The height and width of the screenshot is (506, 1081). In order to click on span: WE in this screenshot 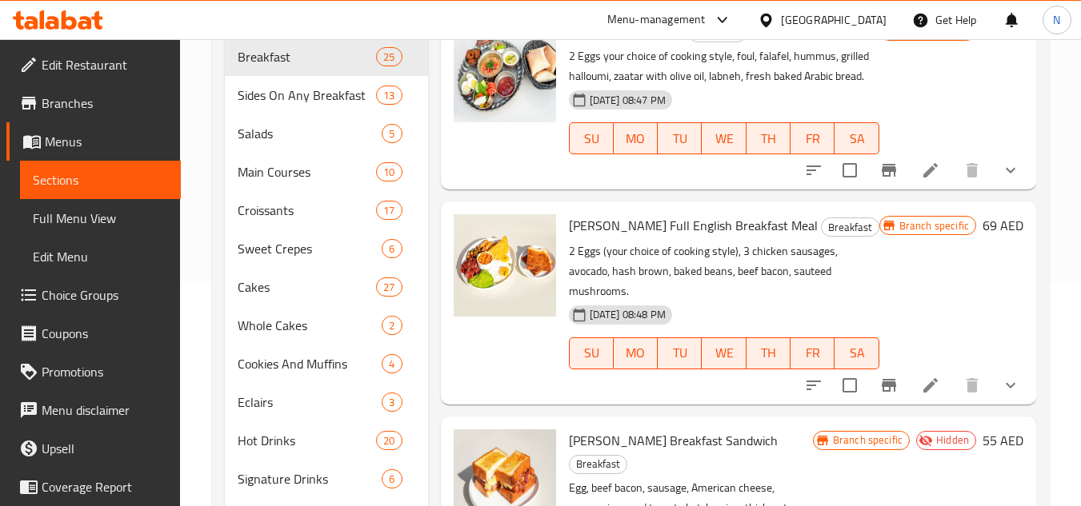, I will do `click(723, 138)`.